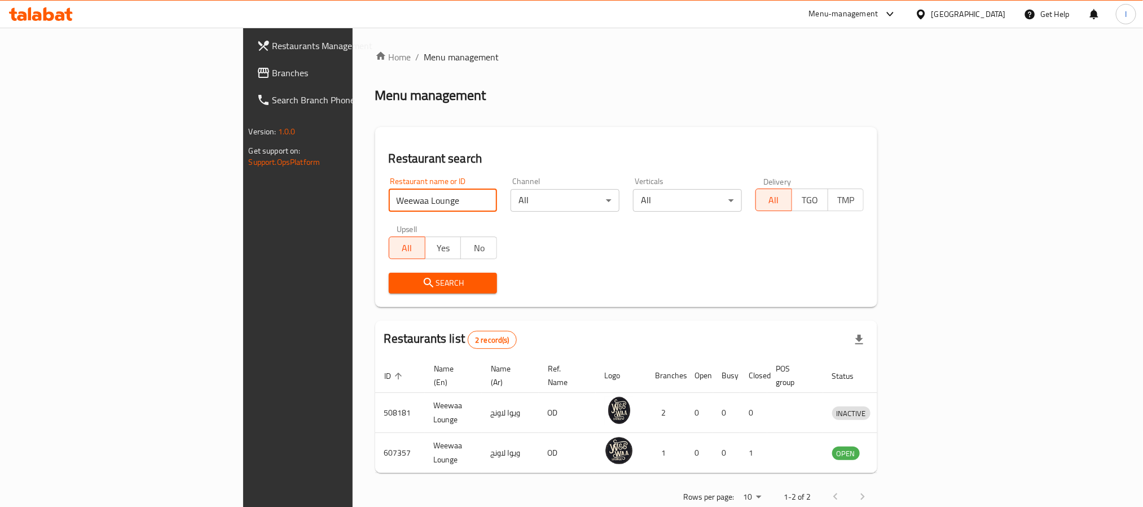 This screenshot has height=507, width=1143. What do you see at coordinates (479, 248) in the screenshot?
I see `span: No` at bounding box center [479, 248].